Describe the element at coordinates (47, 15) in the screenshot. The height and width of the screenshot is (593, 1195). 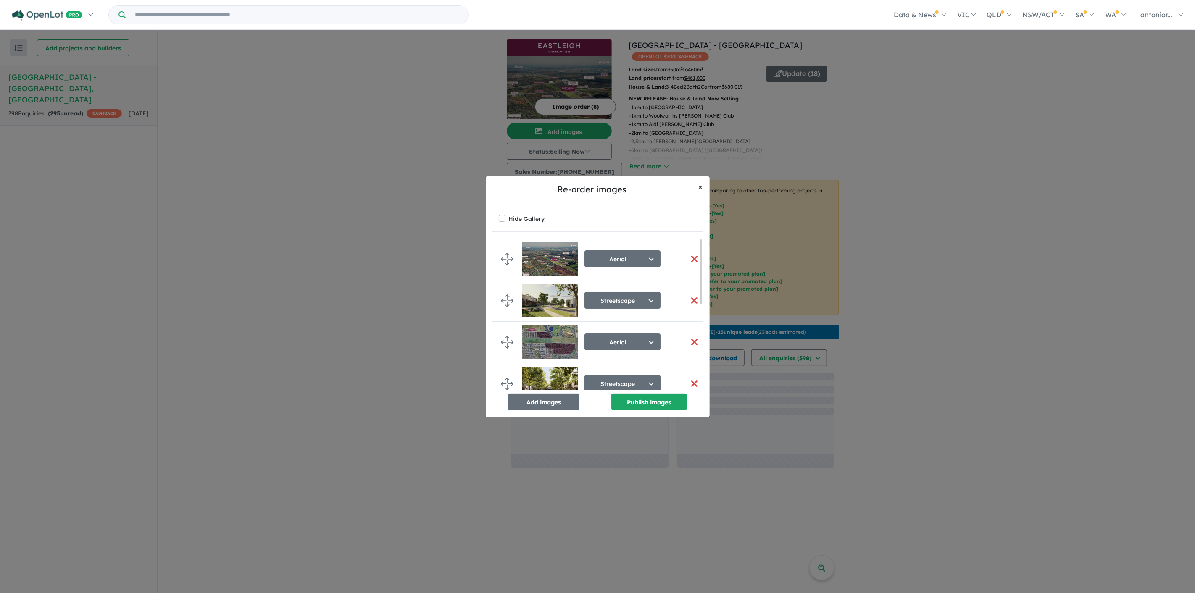
I see `img: Openlot PRO Logo White` at that location.